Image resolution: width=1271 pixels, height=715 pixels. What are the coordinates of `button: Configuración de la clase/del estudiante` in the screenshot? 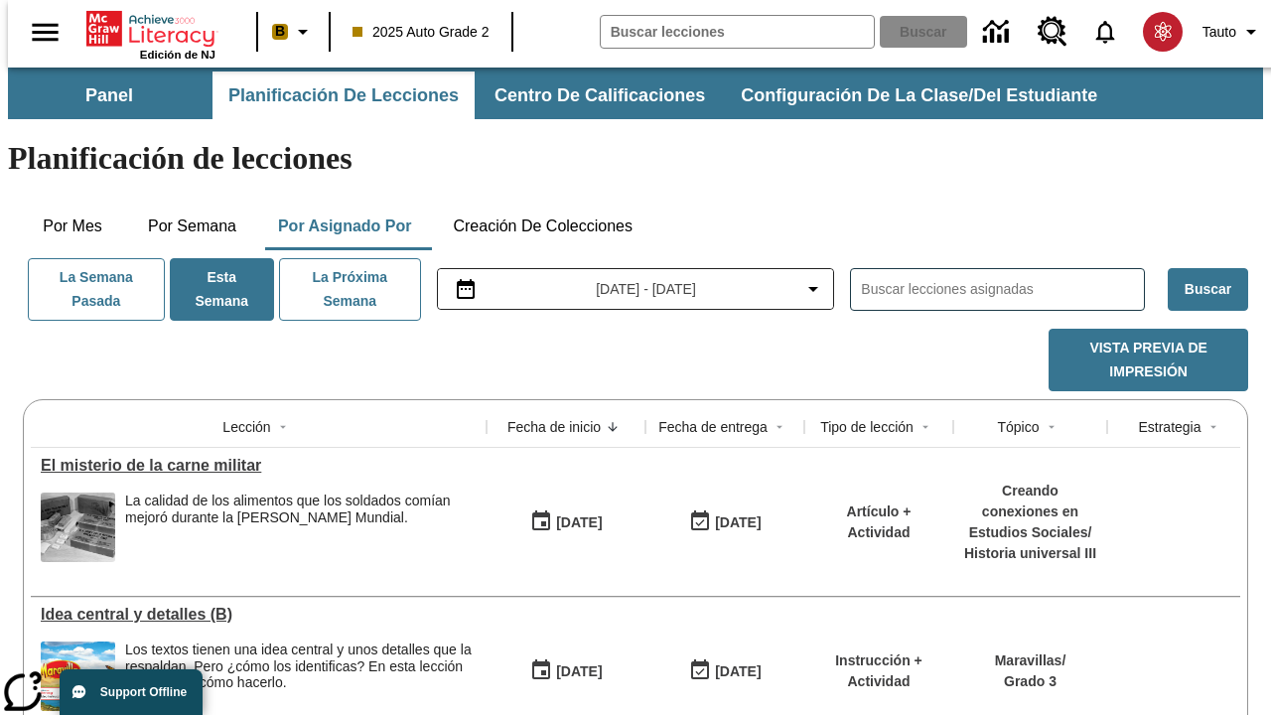 It's located at (919, 95).